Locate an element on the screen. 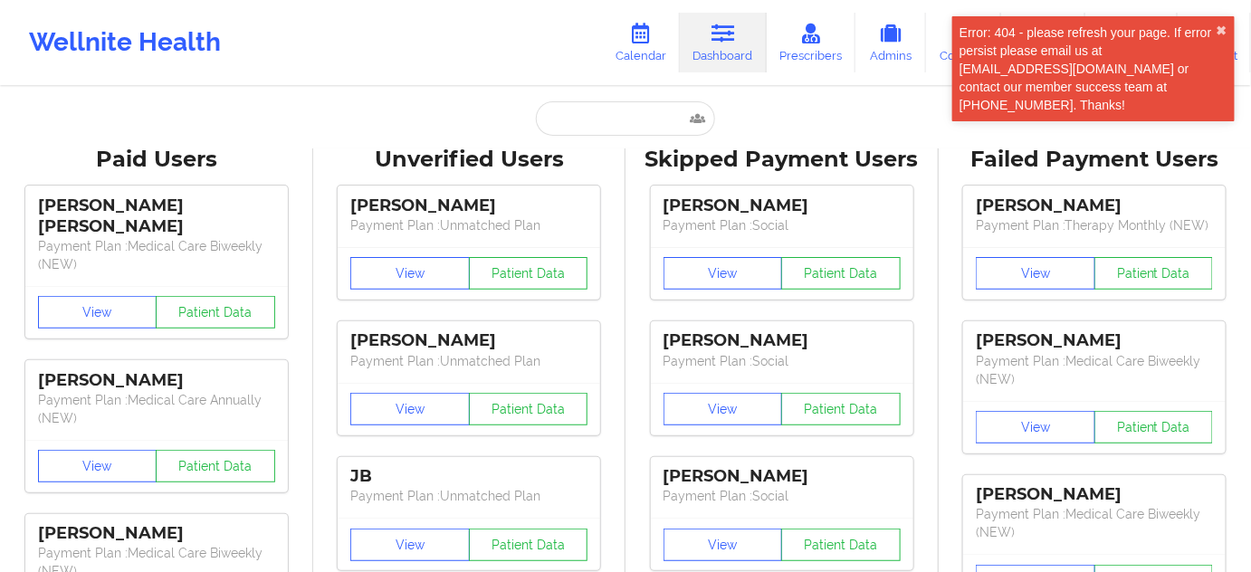  p: Payment Plan : Medical Care Annually (NEW) is located at coordinates (157, 409).